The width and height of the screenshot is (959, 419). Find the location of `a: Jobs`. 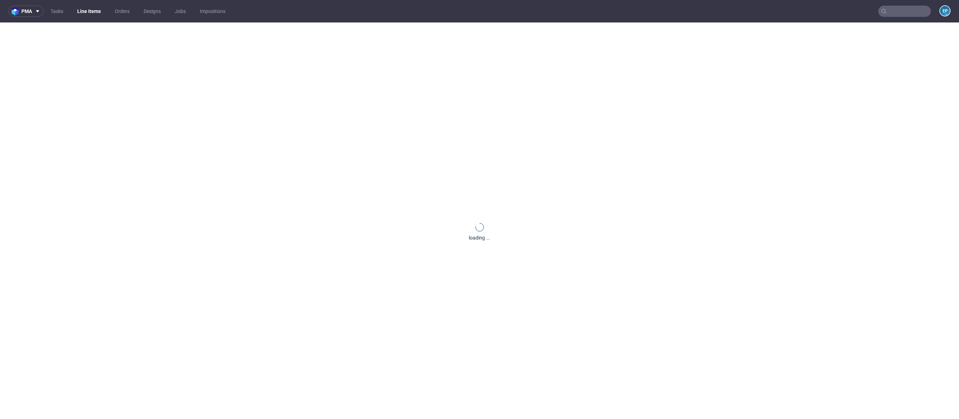

a: Jobs is located at coordinates (180, 11).